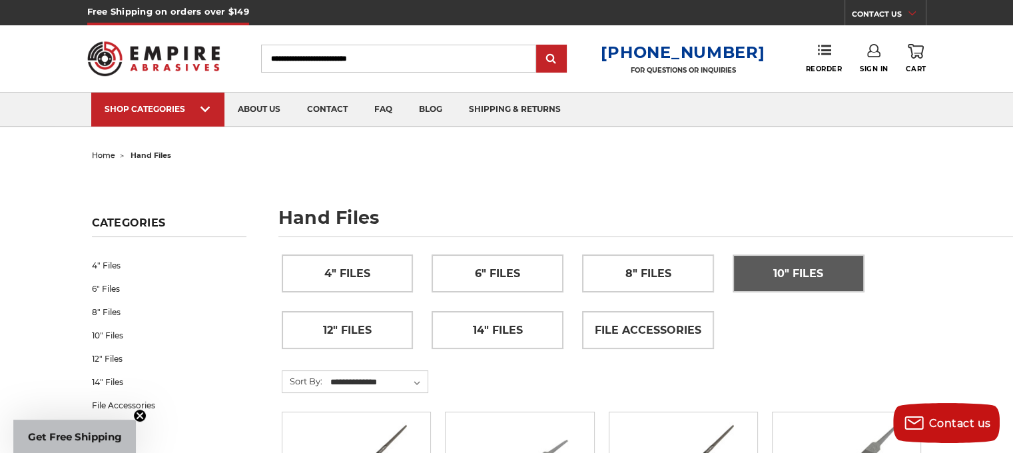 This screenshot has height=453, width=1013. What do you see at coordinates (158, 109) in the screenshot?
I see `div: SHOP CATEGORIES` at bounding box center [158, 109].